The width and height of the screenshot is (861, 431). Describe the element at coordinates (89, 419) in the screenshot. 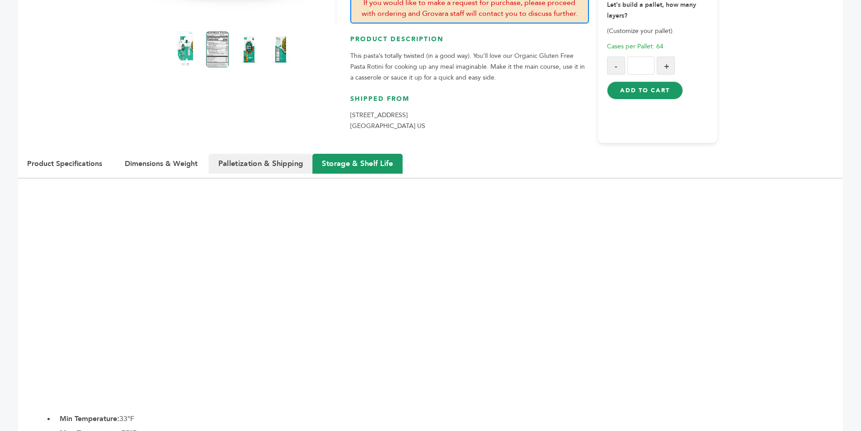

I see `b: Min Temperature:` at that location.